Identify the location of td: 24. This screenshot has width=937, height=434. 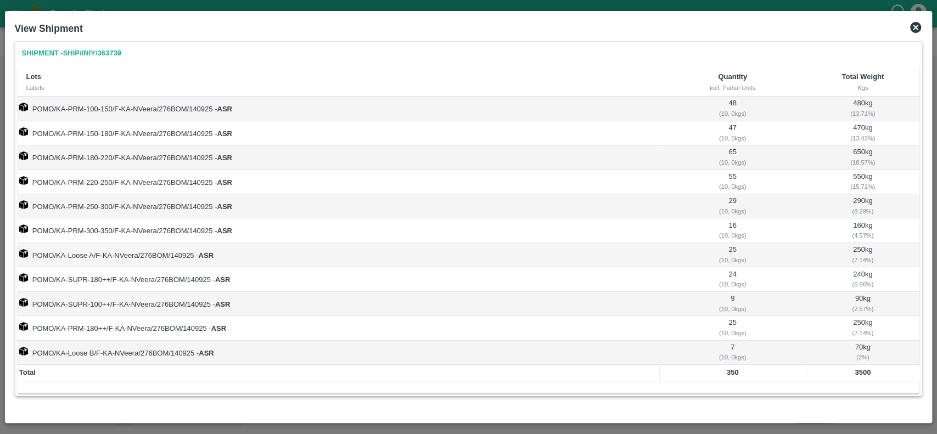
(732, 279).